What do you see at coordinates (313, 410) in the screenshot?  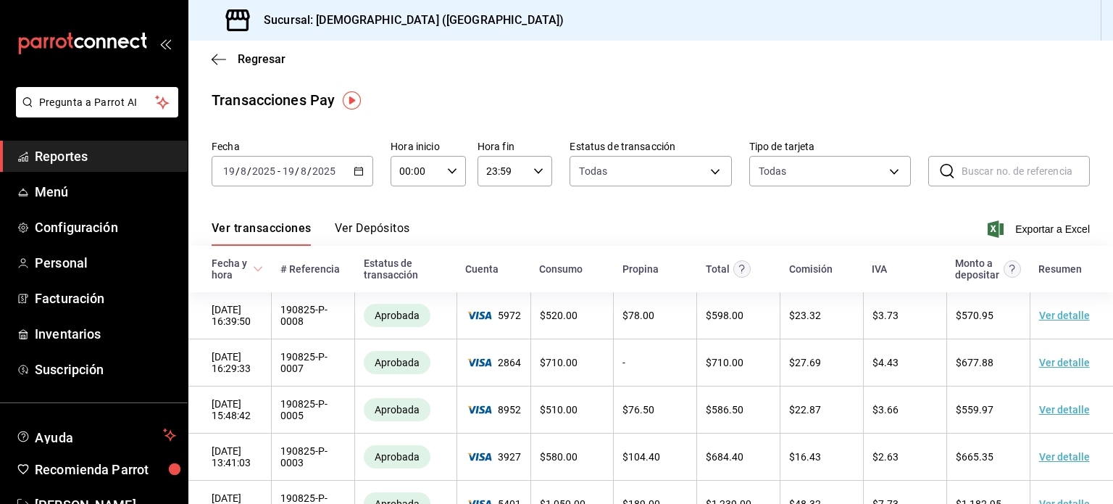 I see `td: 190825-P-0005` at bounding box center [313, 410].